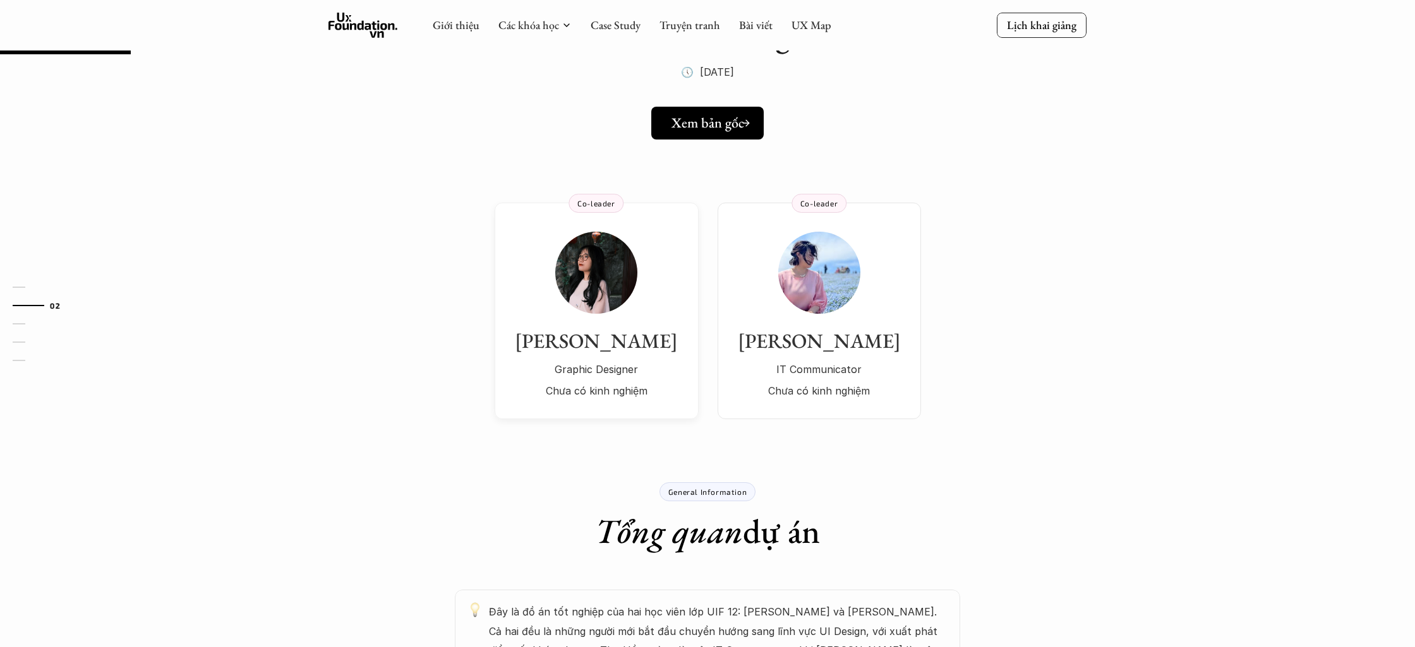 This screenshot has height=647, width=1415. What do you see at coordinates (596, 369) in the screenshot?
I see `p: Graphic Designer` at bounding box center [596, 369].